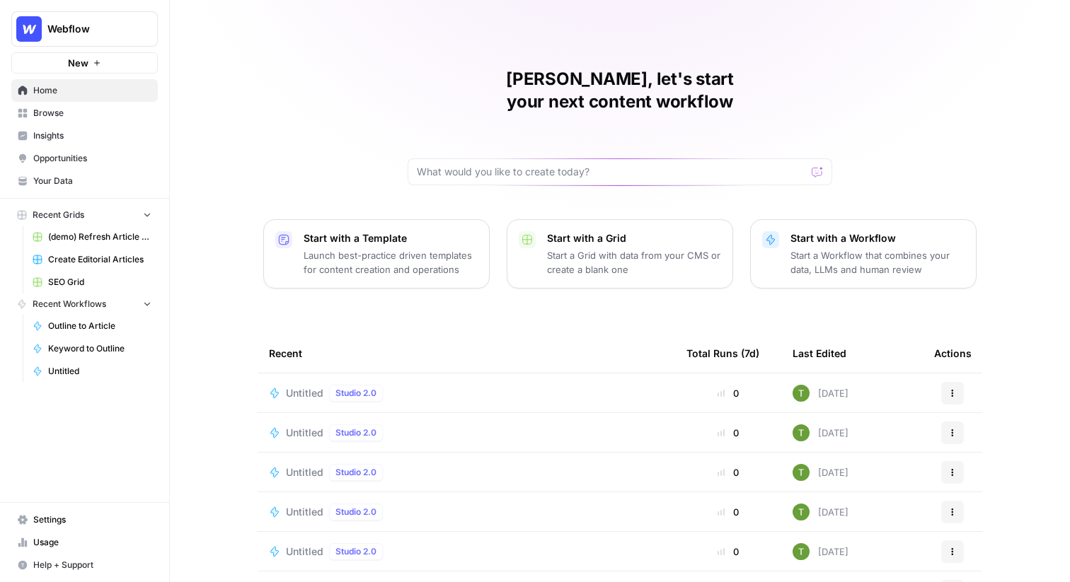  I want to click on span: Recent Grids, so click(58, 215).